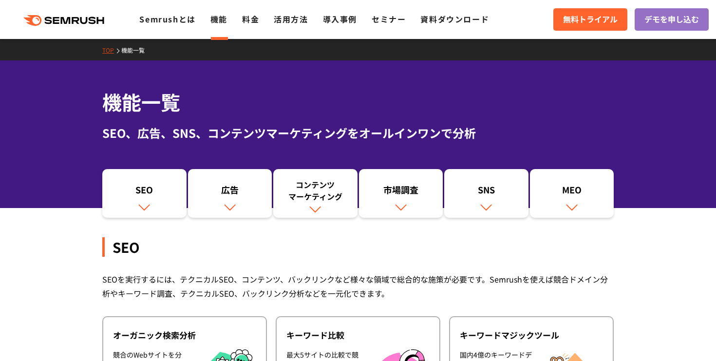  Describe the element at coordinates (358, 335) in the screenshot. I see `div: キーワード比較` at that location.